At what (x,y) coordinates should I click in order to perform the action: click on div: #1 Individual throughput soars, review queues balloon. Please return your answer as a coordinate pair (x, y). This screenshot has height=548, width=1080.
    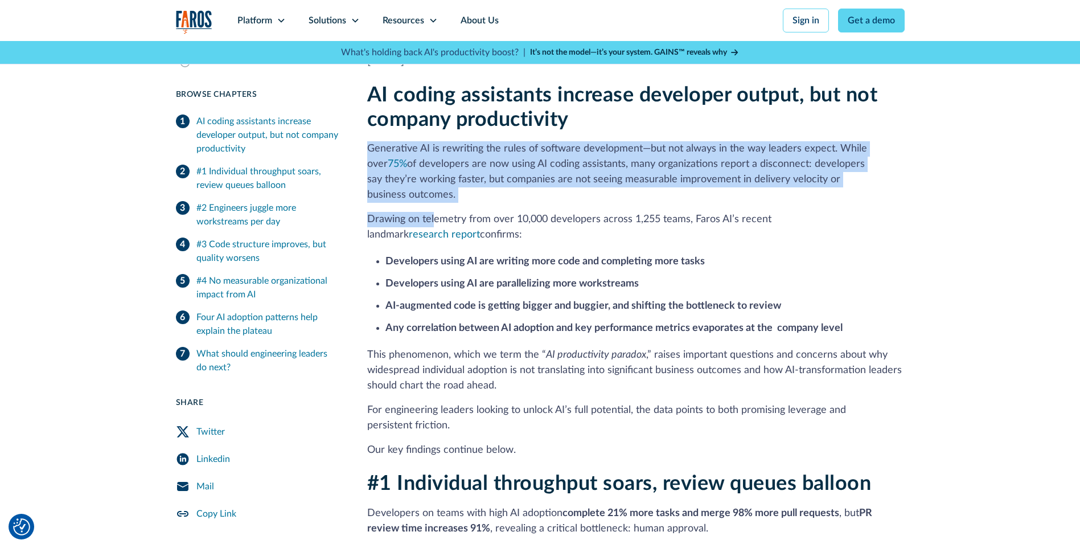
    Looking at the image, I should click on (268, 178).